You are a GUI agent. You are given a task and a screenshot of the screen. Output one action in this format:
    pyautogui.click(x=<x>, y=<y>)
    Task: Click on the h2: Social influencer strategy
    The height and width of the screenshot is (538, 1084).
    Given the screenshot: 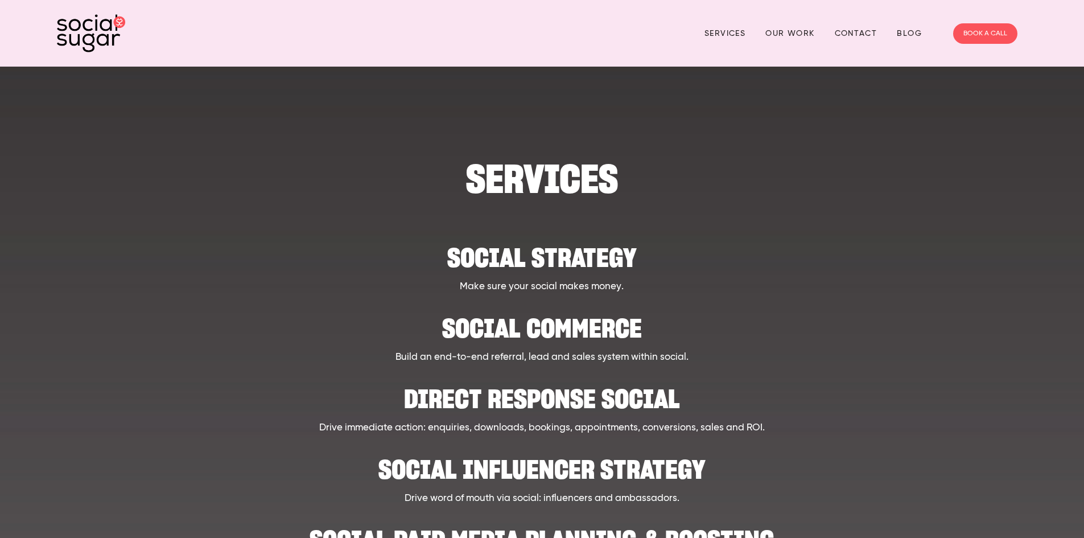 What is the action you would take?
    pyautogui.click(x=542, y=463)
    